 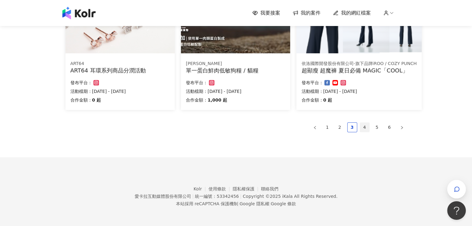 What do you see at coordinates (307, 13) in the screenshot?
I see `a: 我的案件` at bounding box center [307, 13].